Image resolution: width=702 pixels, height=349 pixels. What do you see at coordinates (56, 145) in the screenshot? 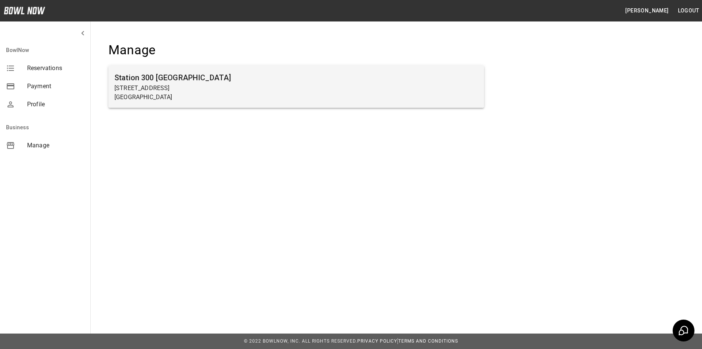
I see `span: Manage` at bounding box center [56, 145].